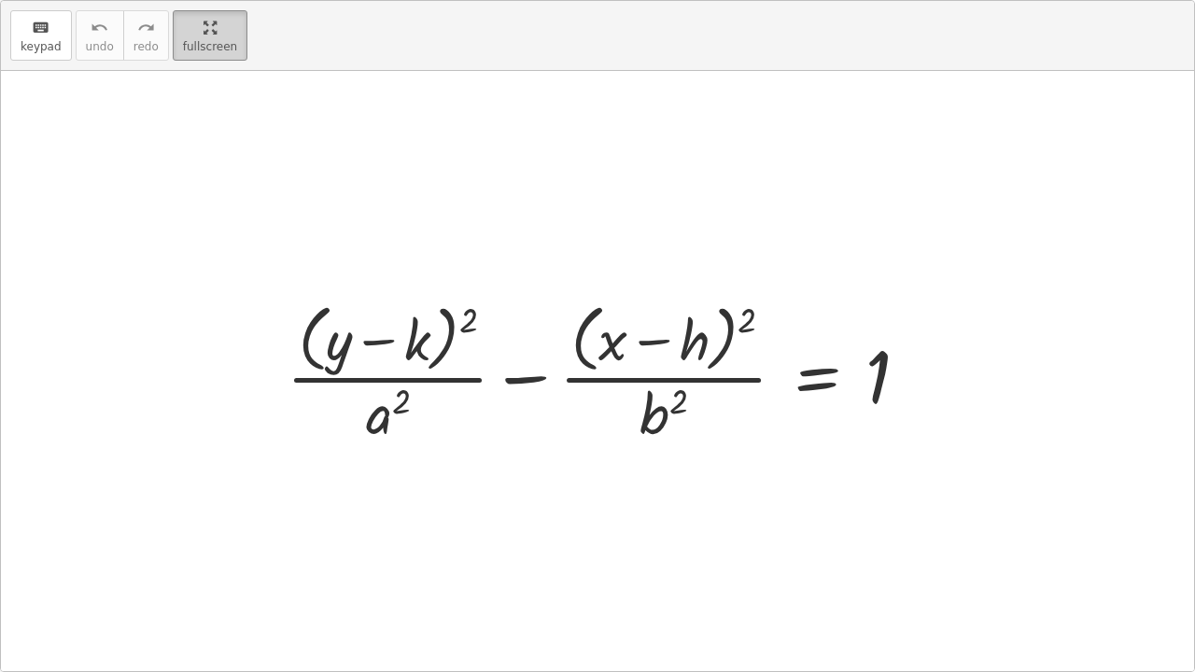 The height and width of the screenshot is (672, 1195). I want to click on button: keyboardkeypad, so click(41, 35).